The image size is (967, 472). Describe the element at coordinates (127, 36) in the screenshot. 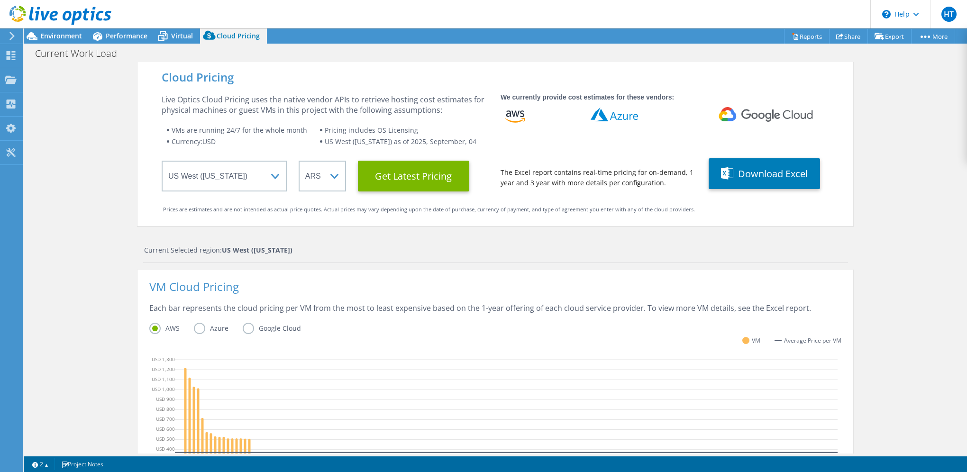

I see `span: Performance` at that location.